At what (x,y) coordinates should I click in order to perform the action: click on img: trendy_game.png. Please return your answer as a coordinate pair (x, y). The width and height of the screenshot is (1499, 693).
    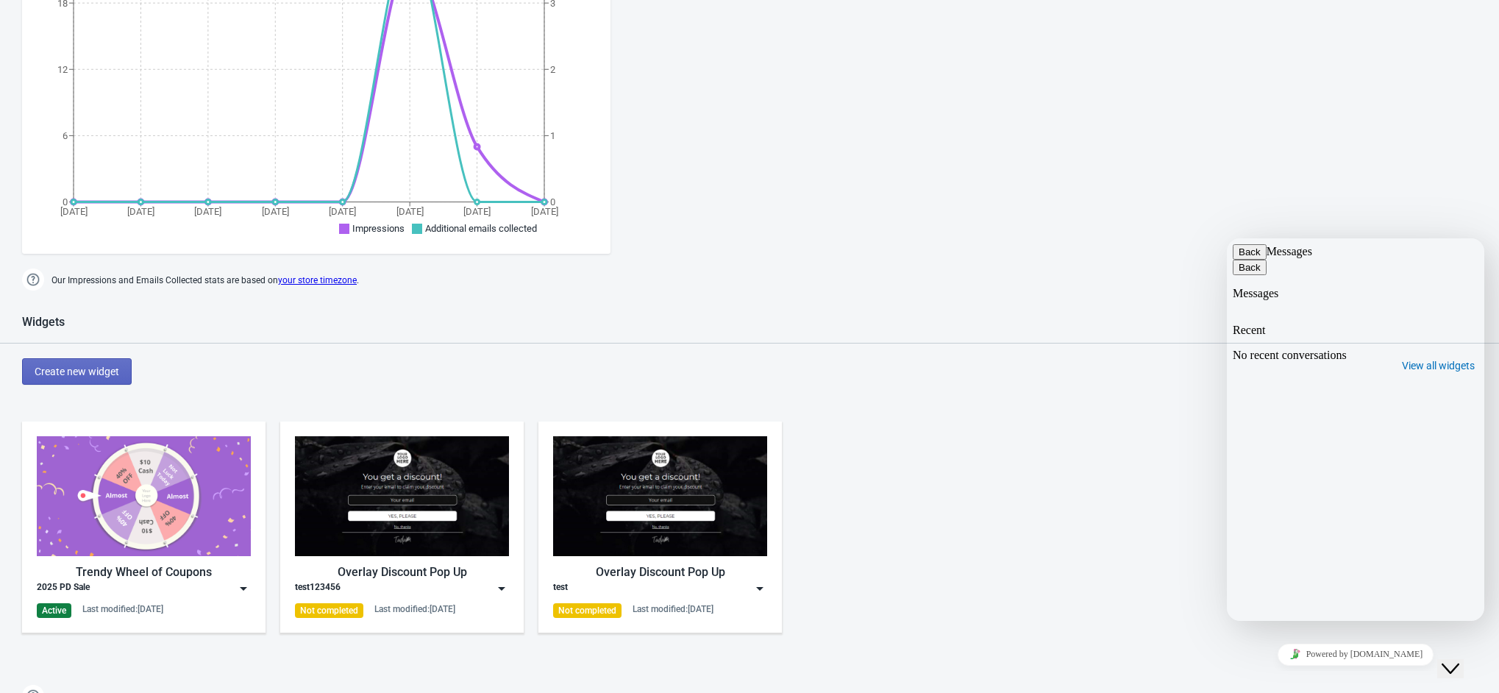
    Looking at the image, I should click on (143, 496).